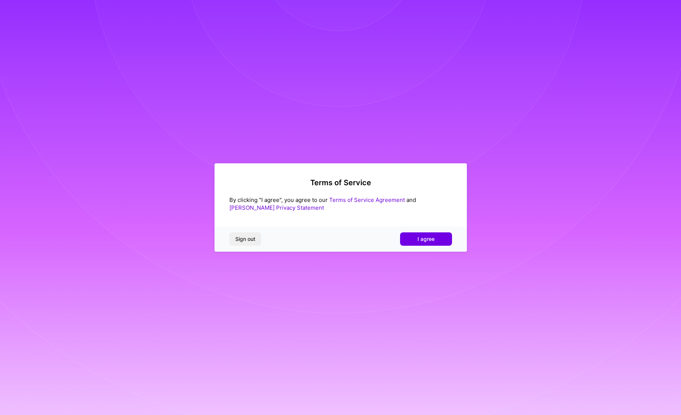  Describe the element at coordinates (341, 204) in the screenshot. I see `div: By clicking "I agree", you agree to our and` at that location.